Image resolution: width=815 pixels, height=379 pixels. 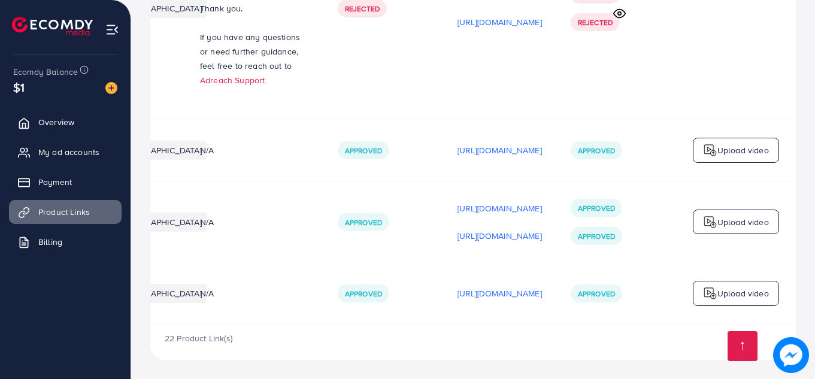 What do you see at coordinates (56, 122) in the screenshot?
I see `span: Overview` at bounding box center [56, 122].